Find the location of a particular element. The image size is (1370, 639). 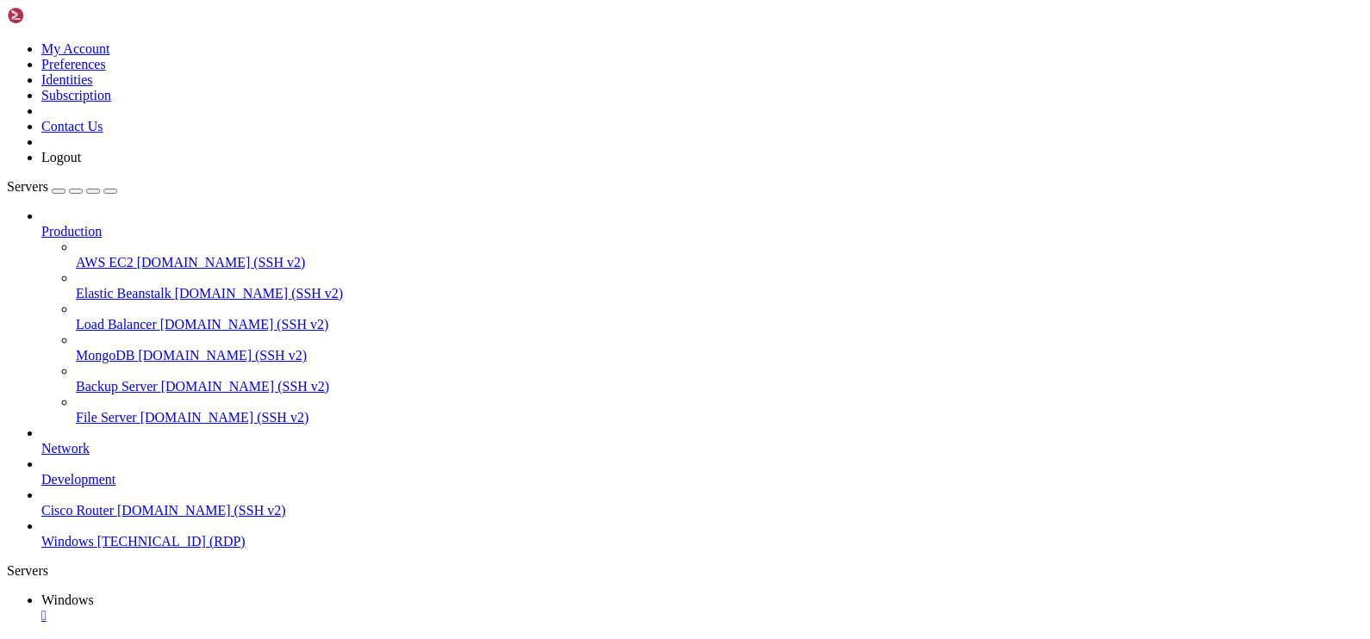

div: Servers is located at coordinates (685, 571).